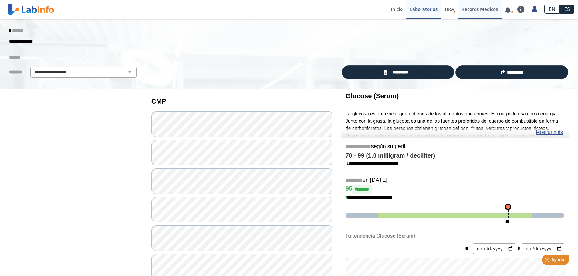 Image resolution: width=578 pixels, height=276 pixels. What do you see at coordinates (552, 9) in the screenshot?
I see `a: EN` at bounding box center [552, 9].